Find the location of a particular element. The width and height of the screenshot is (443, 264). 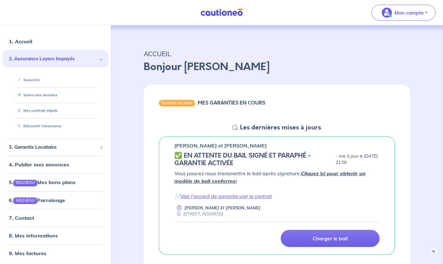

a: 4. Publier mes annonces is located at coordinates (39, 164).